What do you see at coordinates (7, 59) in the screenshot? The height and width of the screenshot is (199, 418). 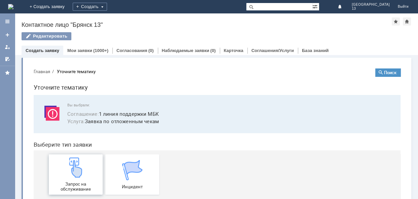 I see `a: Мои согласования` at bounding box center [7, 59].